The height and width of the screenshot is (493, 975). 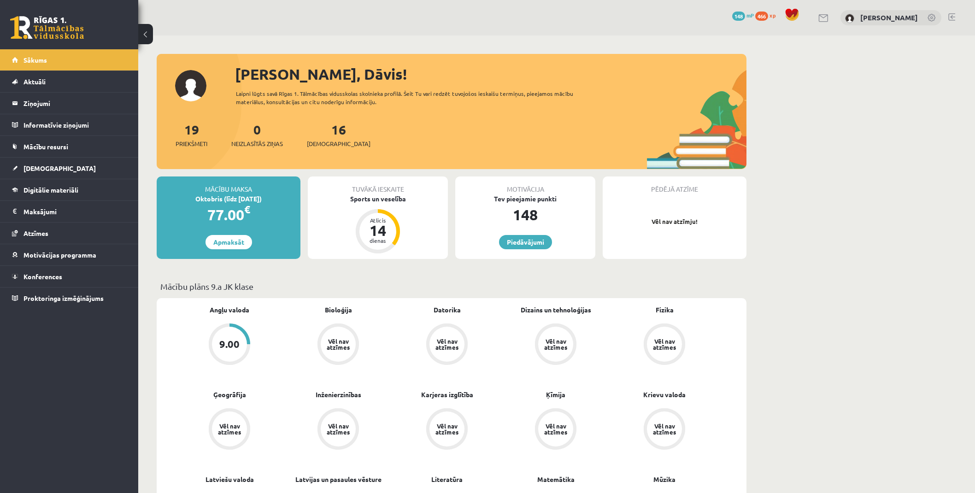 What do you see at coordinates (413, 98) in the screenshot?
I see `div: Laipni lūgts savā Rīgas 1. Tālmācības vidusskolas skolnieka profilā. Šeit Tu vari redzēt tuvojošo...` at bounding box center [413, 98].